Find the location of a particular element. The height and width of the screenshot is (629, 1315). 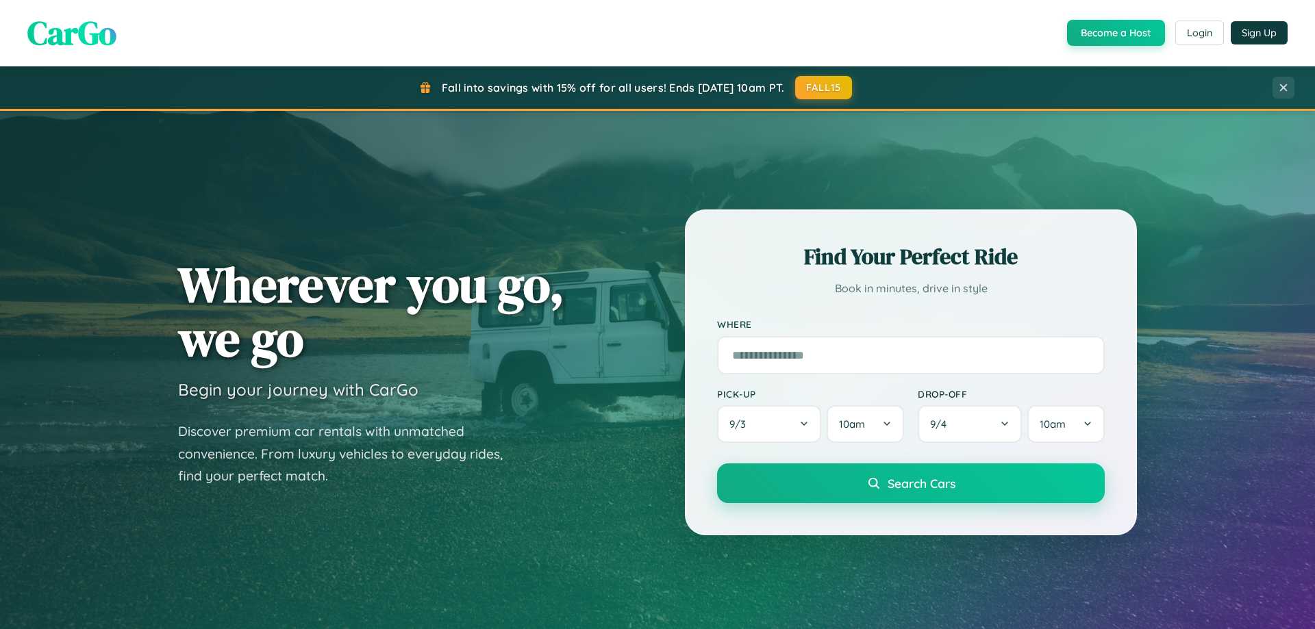

h2: Find Your Perfect Ride is located at coordinates (911, 257).